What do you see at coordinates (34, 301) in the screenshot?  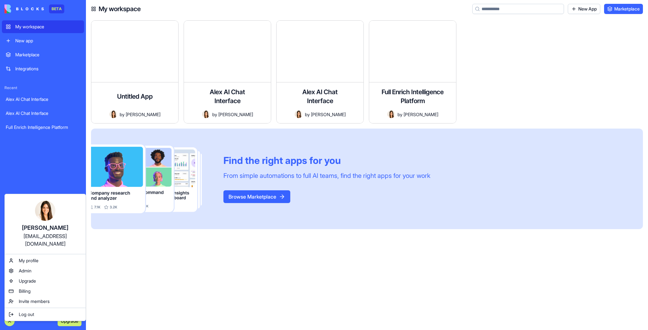 I see `span: Invite members` at bounding box center [34, 301].